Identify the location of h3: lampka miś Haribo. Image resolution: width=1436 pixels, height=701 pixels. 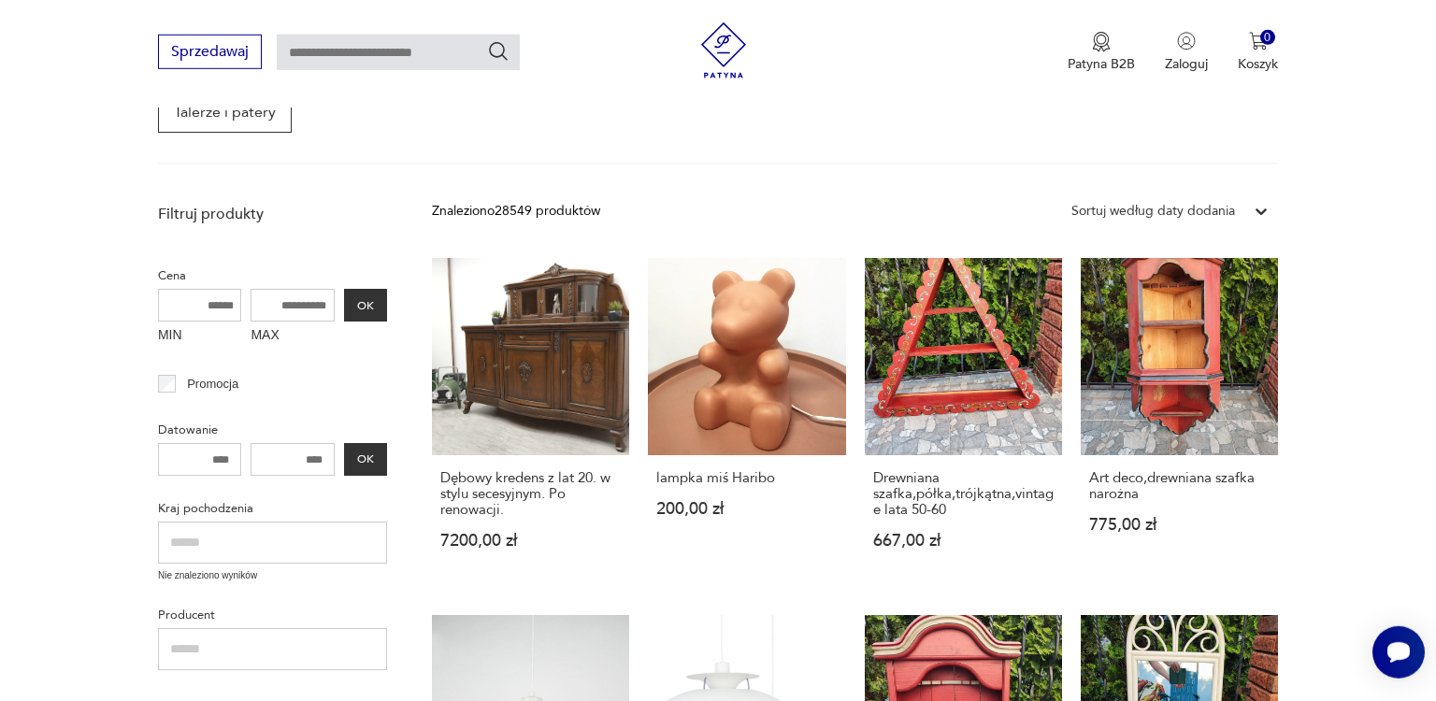
(746, 478).